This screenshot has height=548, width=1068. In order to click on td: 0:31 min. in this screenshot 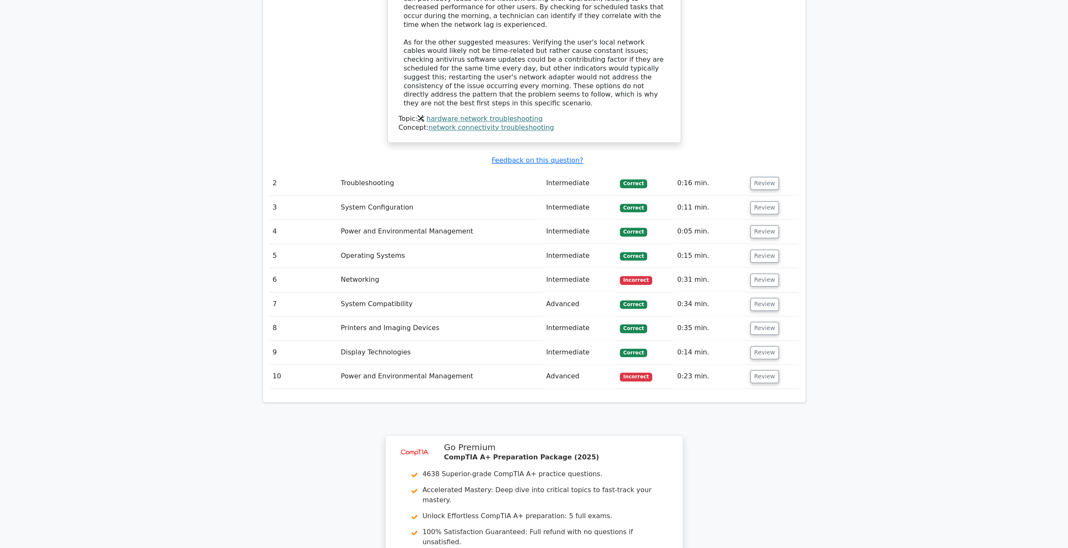, I will do `click(710, 279)`.